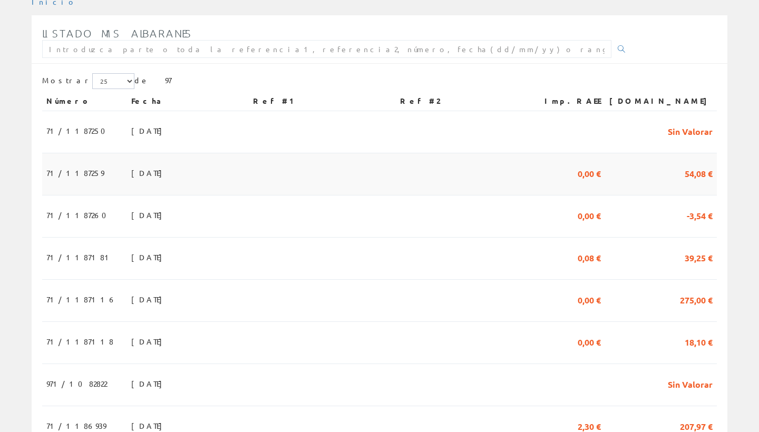 The image size is (759, 432). Describe the element at coordinates (566, 101) in the screenshot. I see `th: Imp.RAEE` at that location.